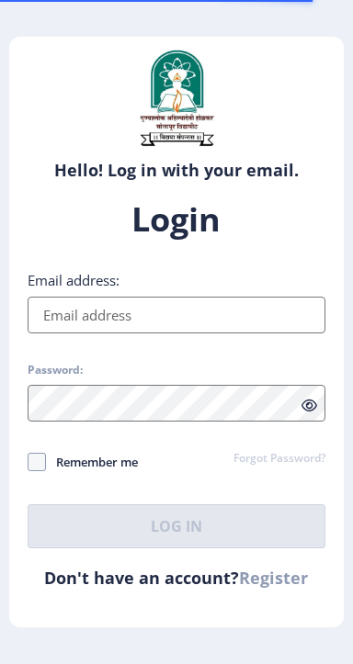 The image size is (353, 664). I want to click on span: Remember me, so click(92, 462).